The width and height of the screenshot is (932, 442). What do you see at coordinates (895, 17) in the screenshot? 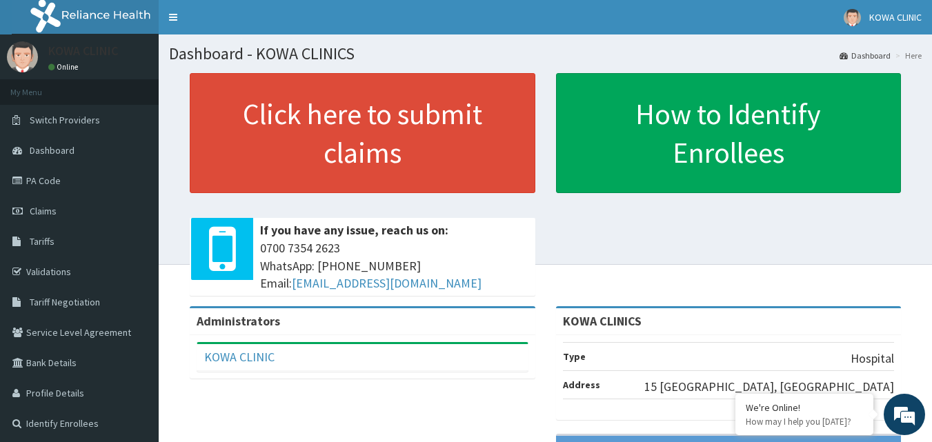
I see `span: KOWA CLINIC` at bounding box center [895, 17].